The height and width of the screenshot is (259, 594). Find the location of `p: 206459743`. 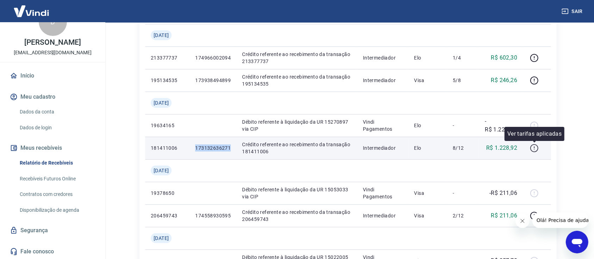

p: 206459743 is located at coordinates (167, 216).